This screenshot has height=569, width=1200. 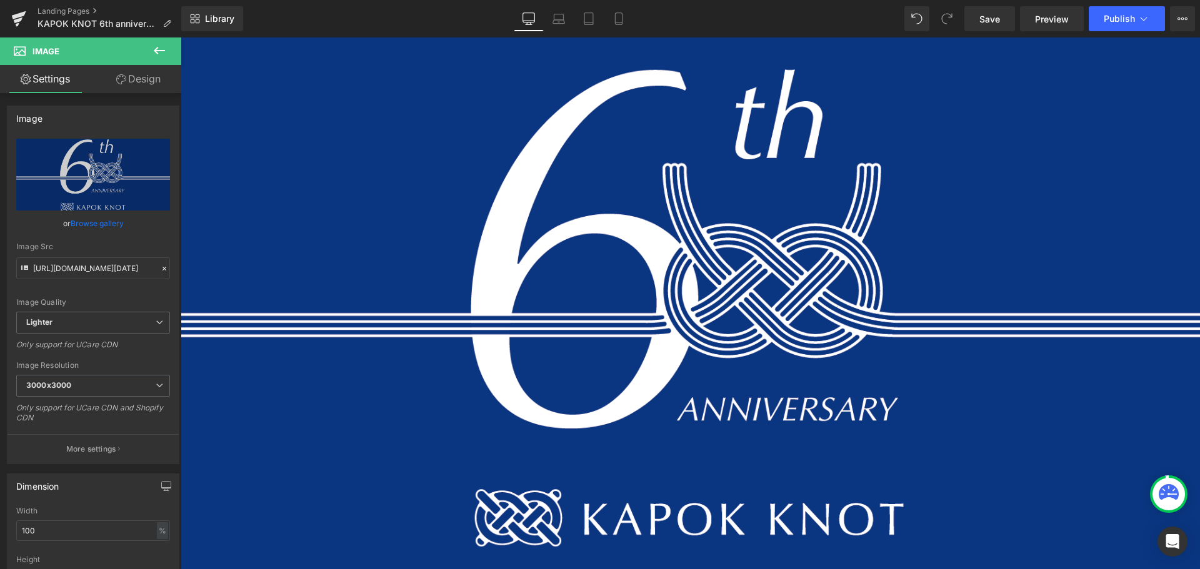 What do you see at coordinates (93, 349) in the screenshot?
I see `div: Only support for UCare CDN` at bounding box center [93, 349].